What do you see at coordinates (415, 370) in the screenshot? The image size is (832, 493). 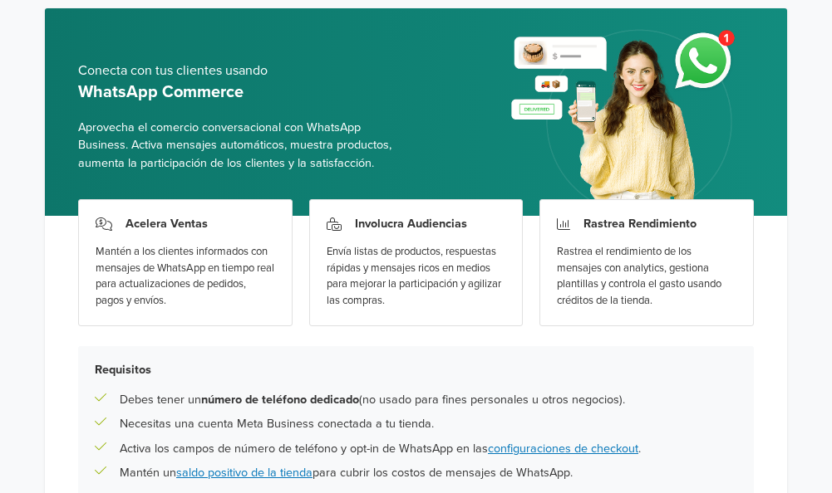 I see `h5: Requisitos` at bounding box center [415, 370].